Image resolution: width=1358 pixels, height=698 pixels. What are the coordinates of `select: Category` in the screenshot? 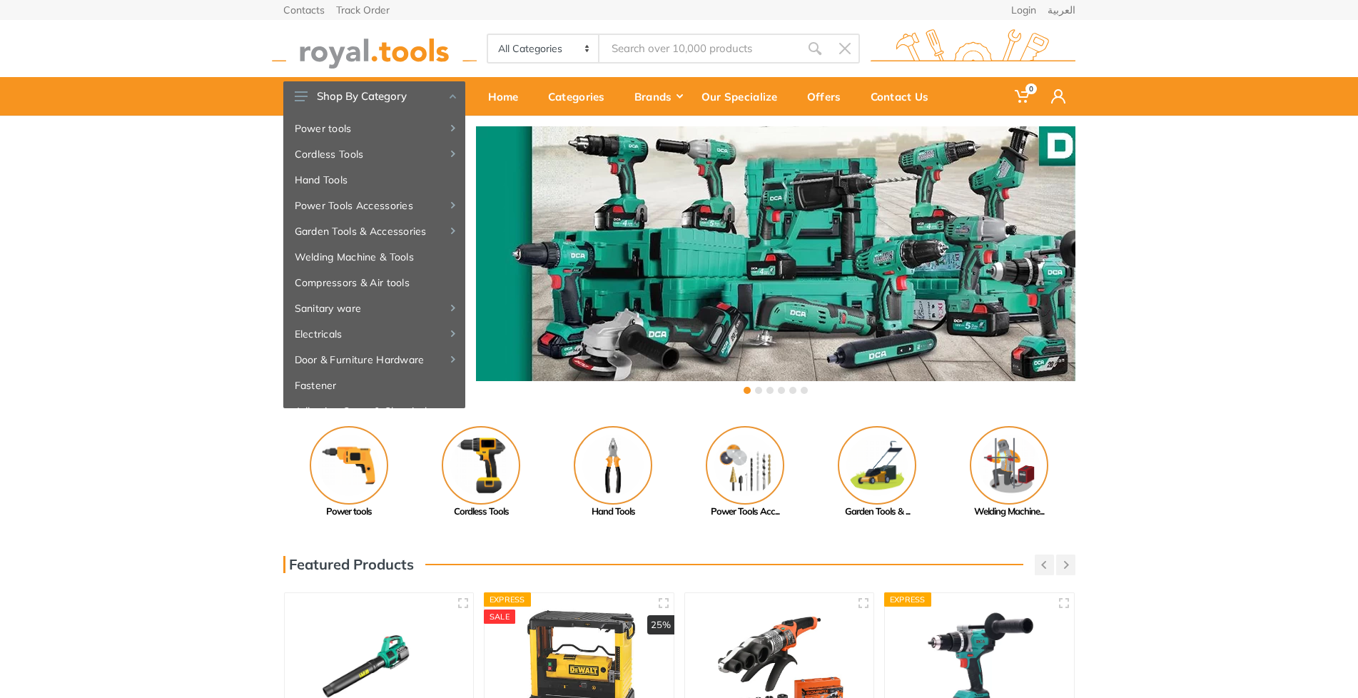 It's located at (544, 49).